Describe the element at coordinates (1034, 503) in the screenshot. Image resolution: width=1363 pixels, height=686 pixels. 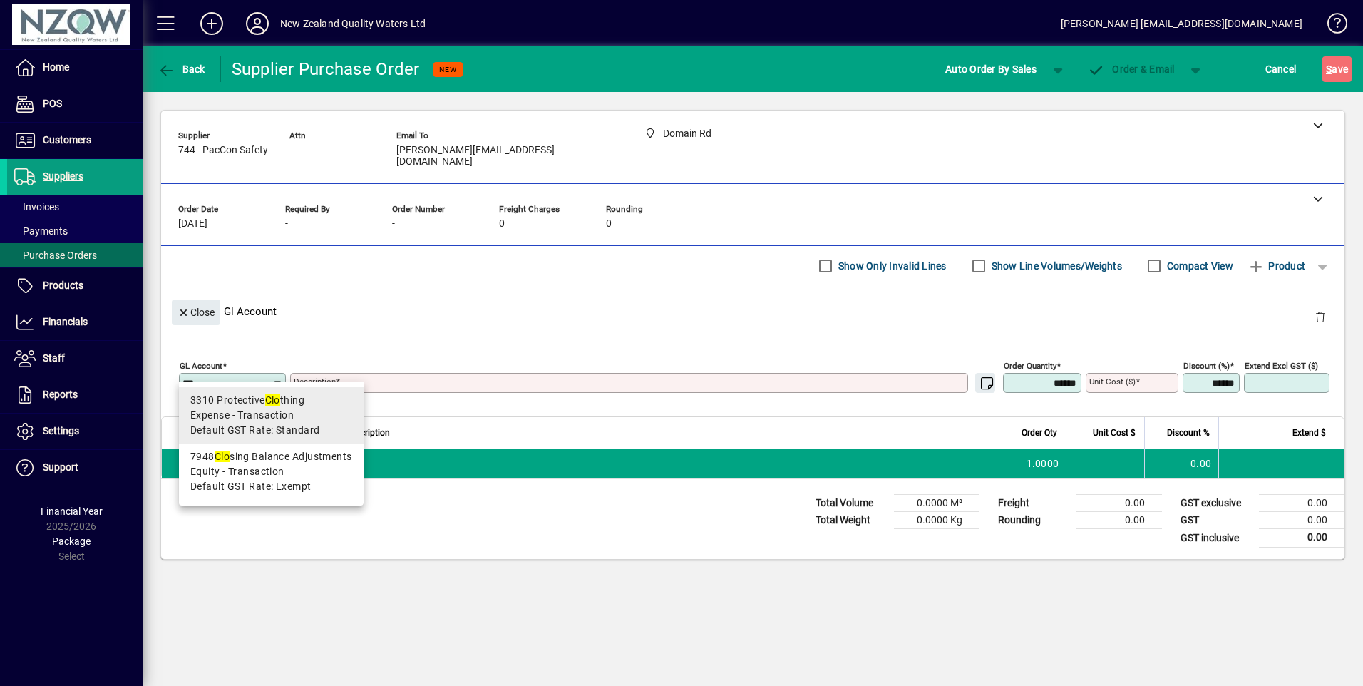
I see `td: Freight` at that location.